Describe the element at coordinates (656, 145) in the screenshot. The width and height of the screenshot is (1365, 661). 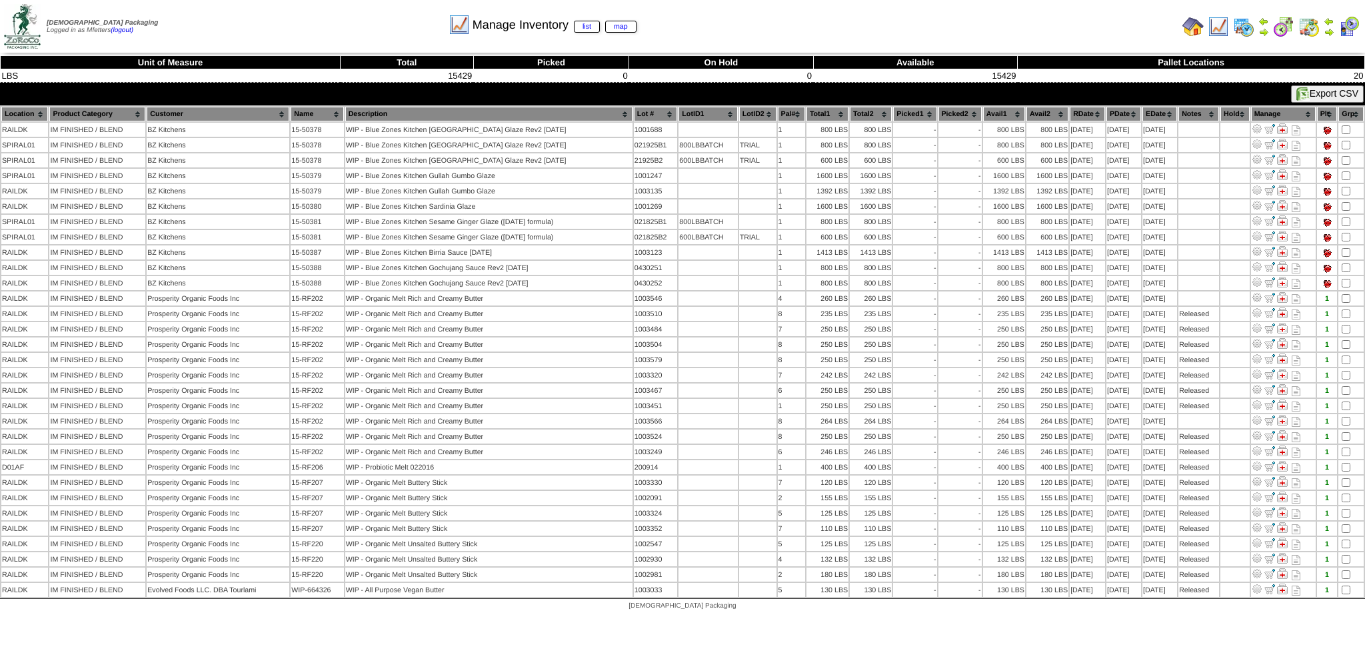
I see `td: 021925B1` at that location.